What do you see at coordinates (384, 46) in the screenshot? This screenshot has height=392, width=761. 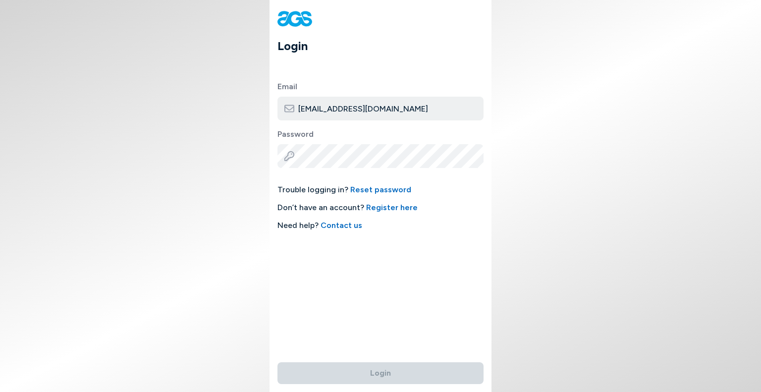 I see `h1: Login` at bounding box center [384, 46].